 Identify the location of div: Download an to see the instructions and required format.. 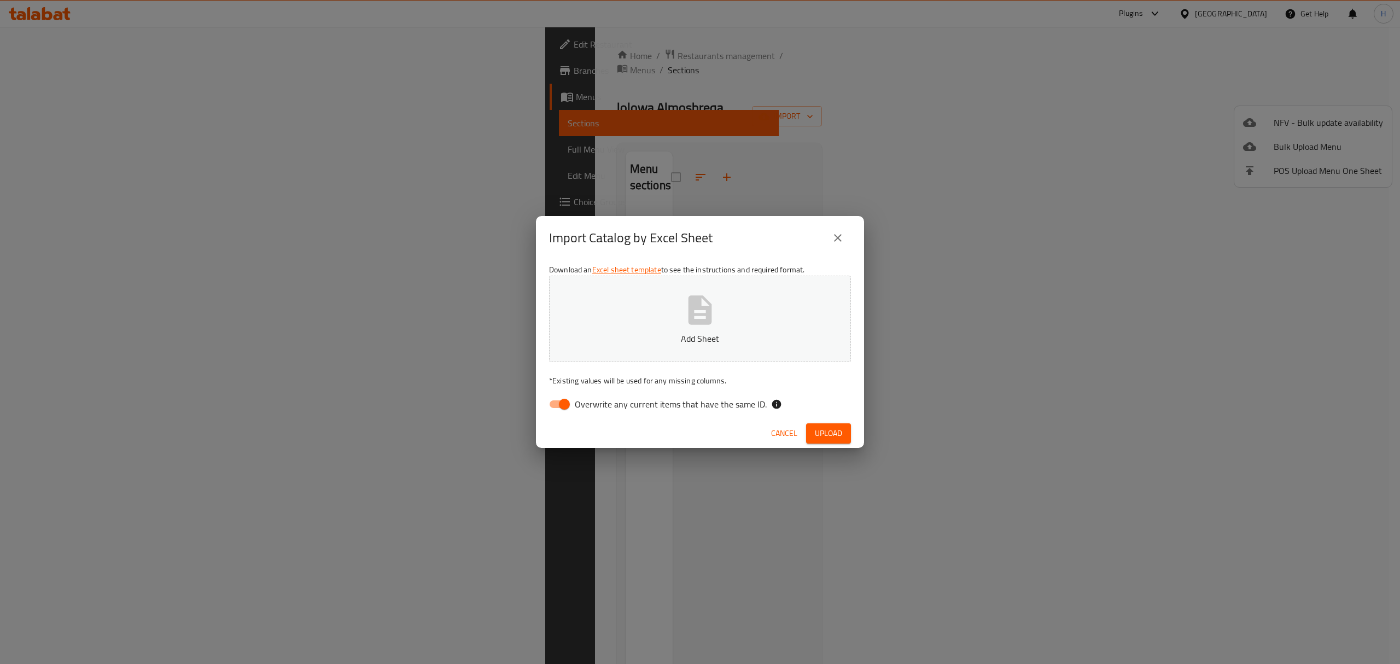
(700, 339).